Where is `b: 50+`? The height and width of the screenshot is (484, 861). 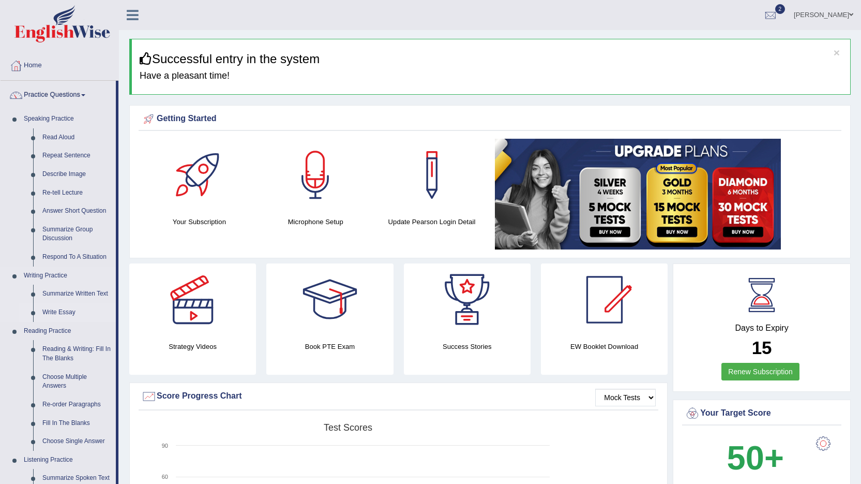
b: 50+ is located at coordinates (756, 457).